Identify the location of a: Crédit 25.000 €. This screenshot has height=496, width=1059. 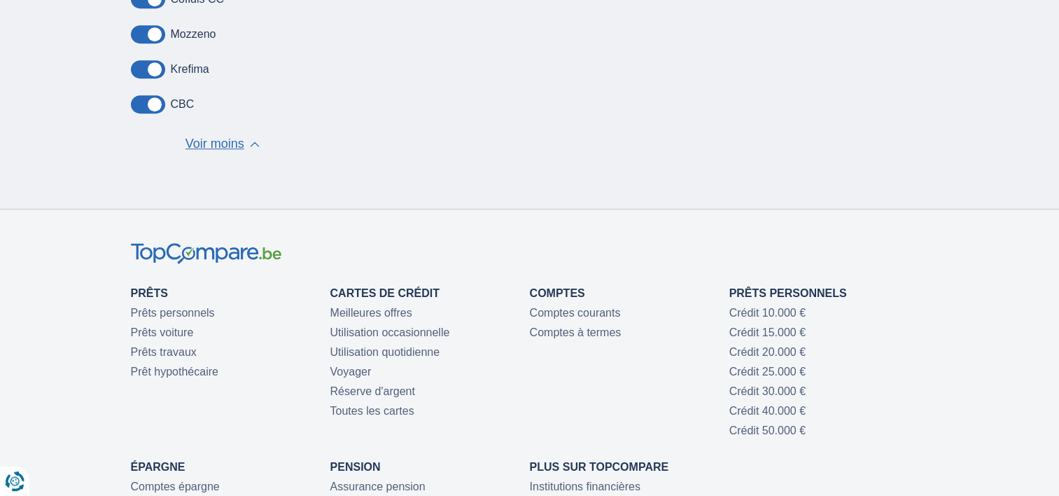
(767, 371).